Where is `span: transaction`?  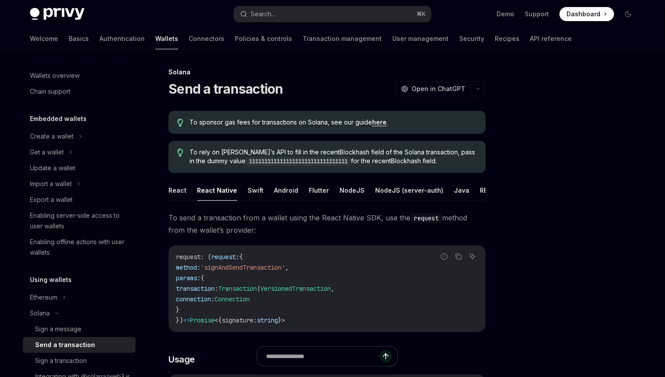 span: transaction is located at coordinates (195, 288).